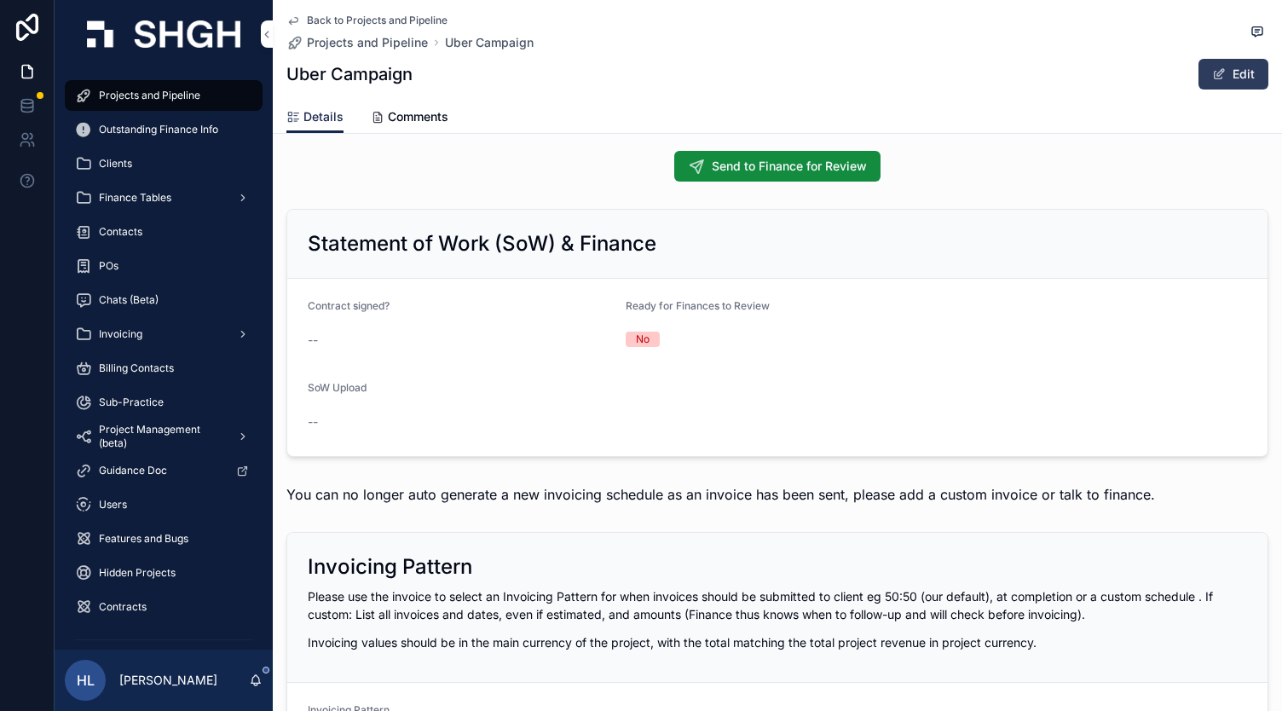 Image resolution: width=1282 pixels, height=711 pixels. I want to click on p: Invoicing values should be in the main currency of the project, with the total matching the total..., so click(778, 642).